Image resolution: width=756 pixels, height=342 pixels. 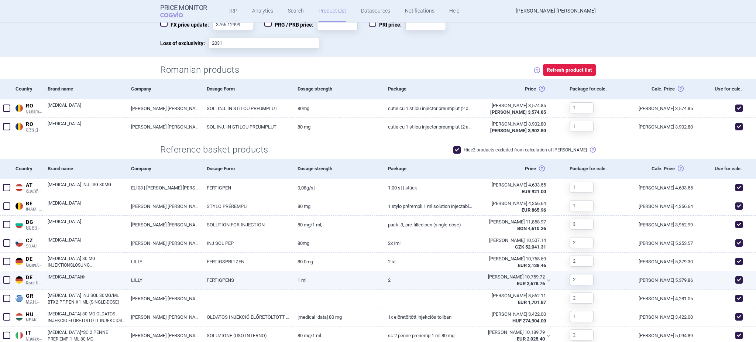 What do you see at coordinates (28, 334) in the screenshot?
I see `a: ITITClasse H, AIFA` at bounding box center [28, 334].